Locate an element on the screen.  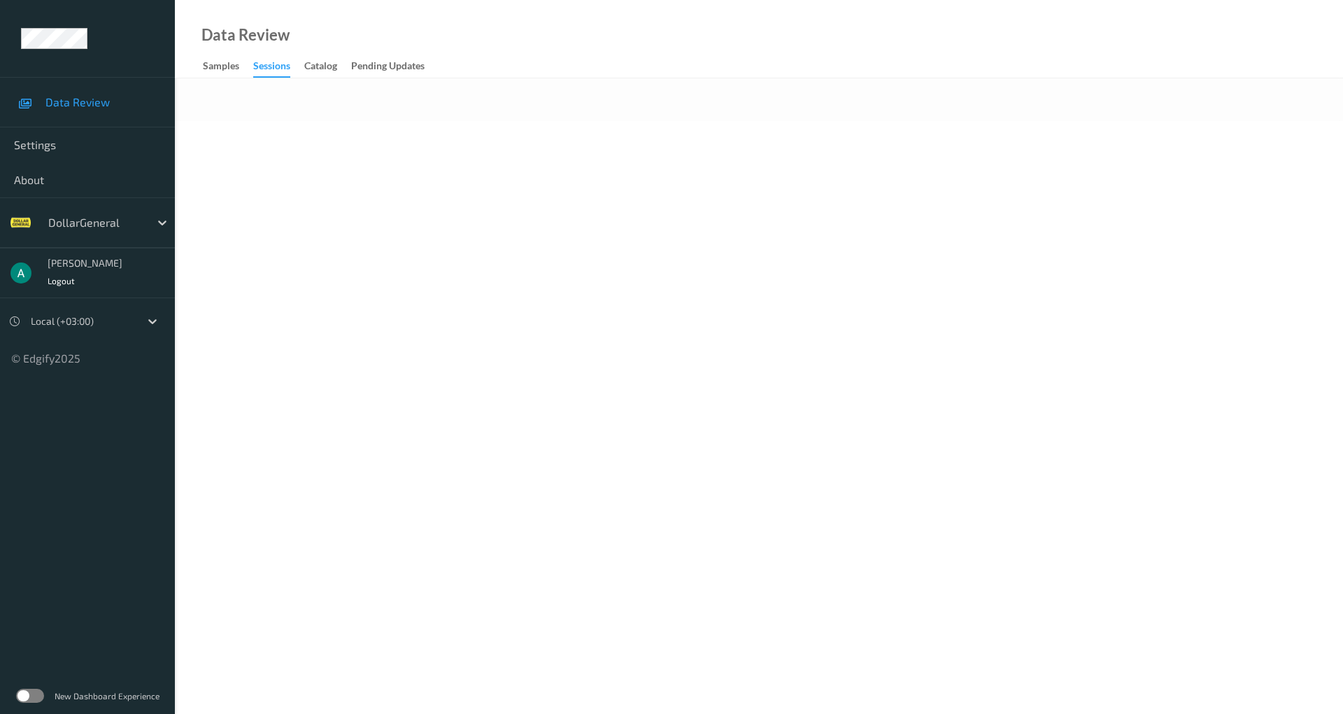
a: Catalog is located at coordinates (327, 66).